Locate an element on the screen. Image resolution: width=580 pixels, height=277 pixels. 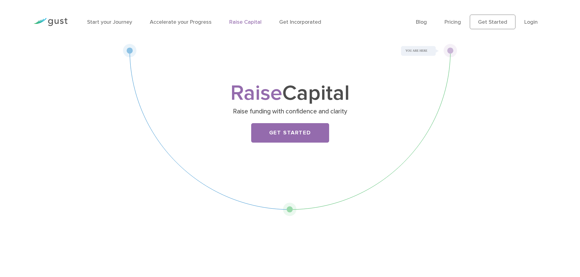
a: Raise Capital is located at coordinates (245, 22).